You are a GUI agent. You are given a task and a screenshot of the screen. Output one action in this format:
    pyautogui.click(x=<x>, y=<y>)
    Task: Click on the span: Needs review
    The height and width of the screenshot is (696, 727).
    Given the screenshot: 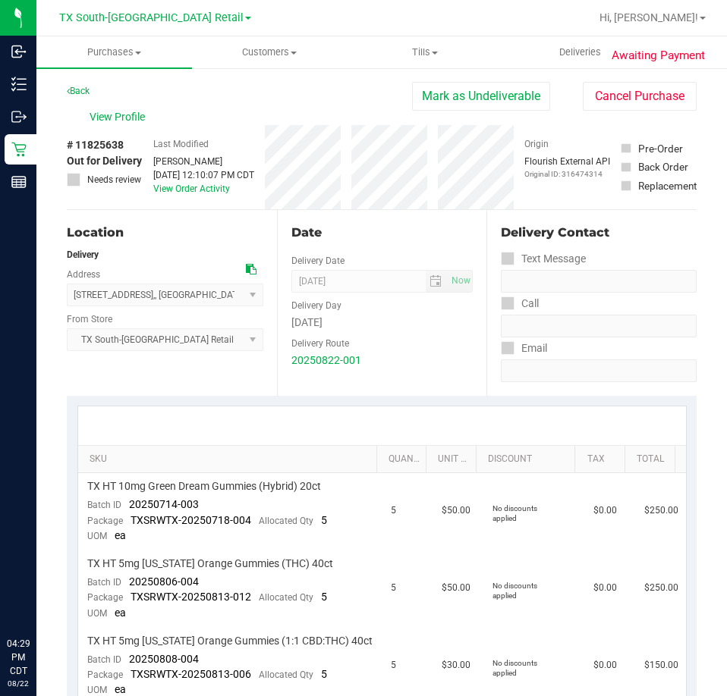 What is the action you would take?
    pyautogui.click(x=114, y=180)
    